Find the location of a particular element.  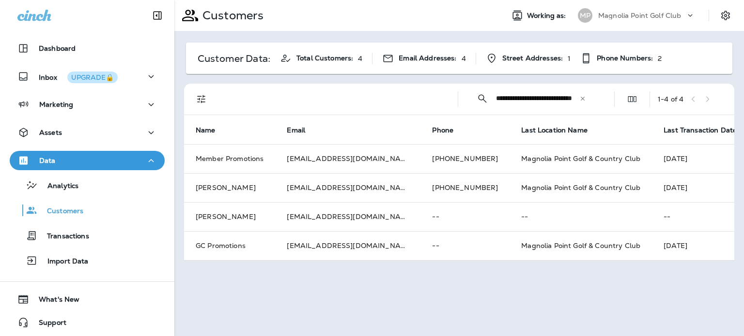

span: What's New is located at coordinates (54, 302).